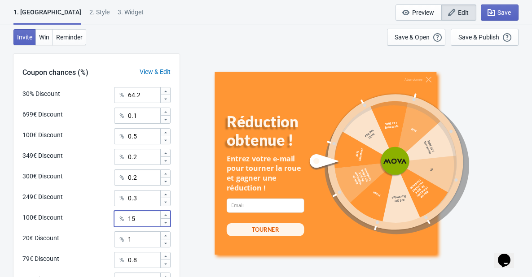 The width and height of the screenshot is (532, 277). Describe the element at coordinates (43, 156) in the screenshot. I see `div: 349€ Discount` at that location.